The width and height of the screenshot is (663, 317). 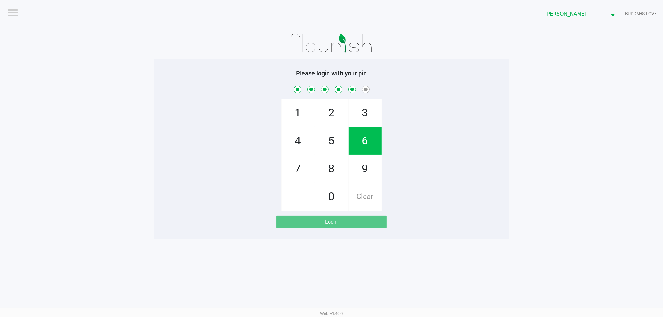 I want to click on h5: Please login with your pin, so click(x=332, y=73).